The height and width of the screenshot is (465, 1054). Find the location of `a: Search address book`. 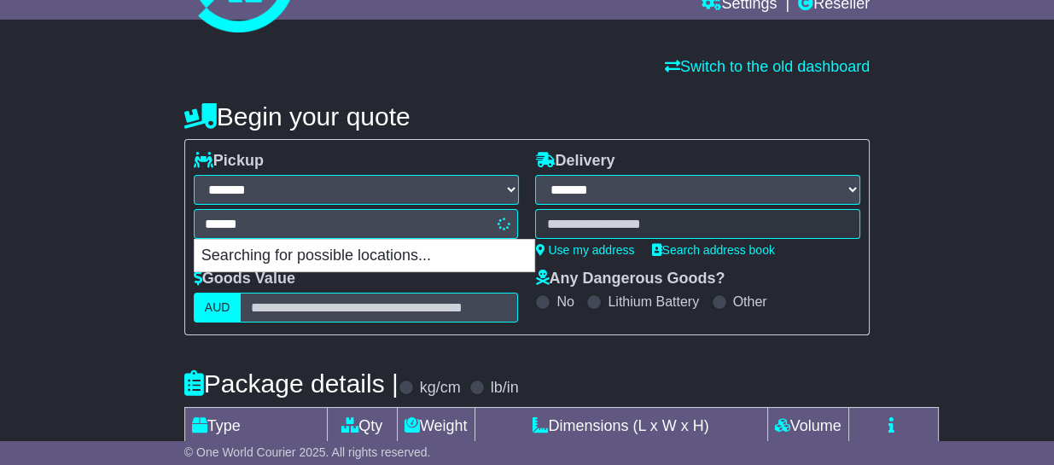

a: Search address book is located at coordinates (714, 250).